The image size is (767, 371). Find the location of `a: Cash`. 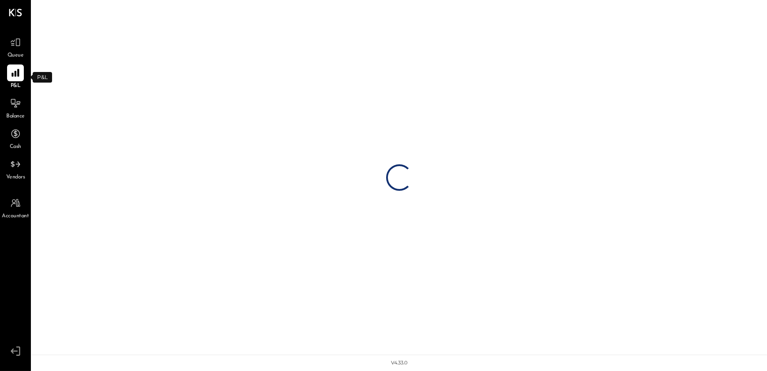

a: Cash is located at coordinates (15, 138).